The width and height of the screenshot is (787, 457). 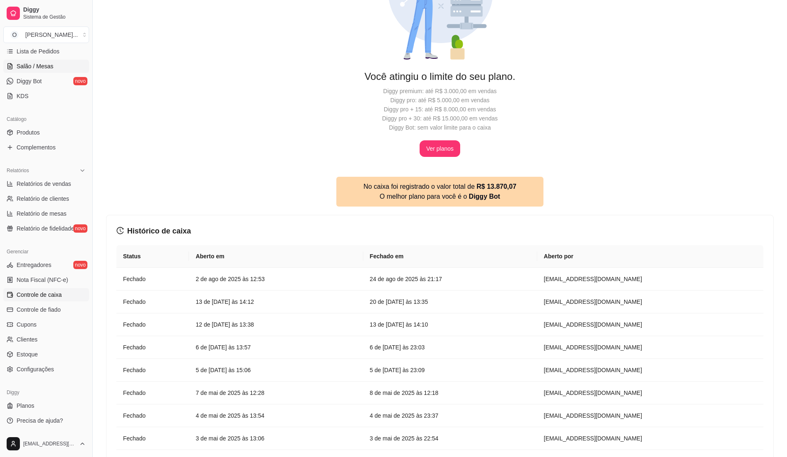 I want to click on article: 2 de ago de 2025 às 12:53, so click(x=276, y=279).